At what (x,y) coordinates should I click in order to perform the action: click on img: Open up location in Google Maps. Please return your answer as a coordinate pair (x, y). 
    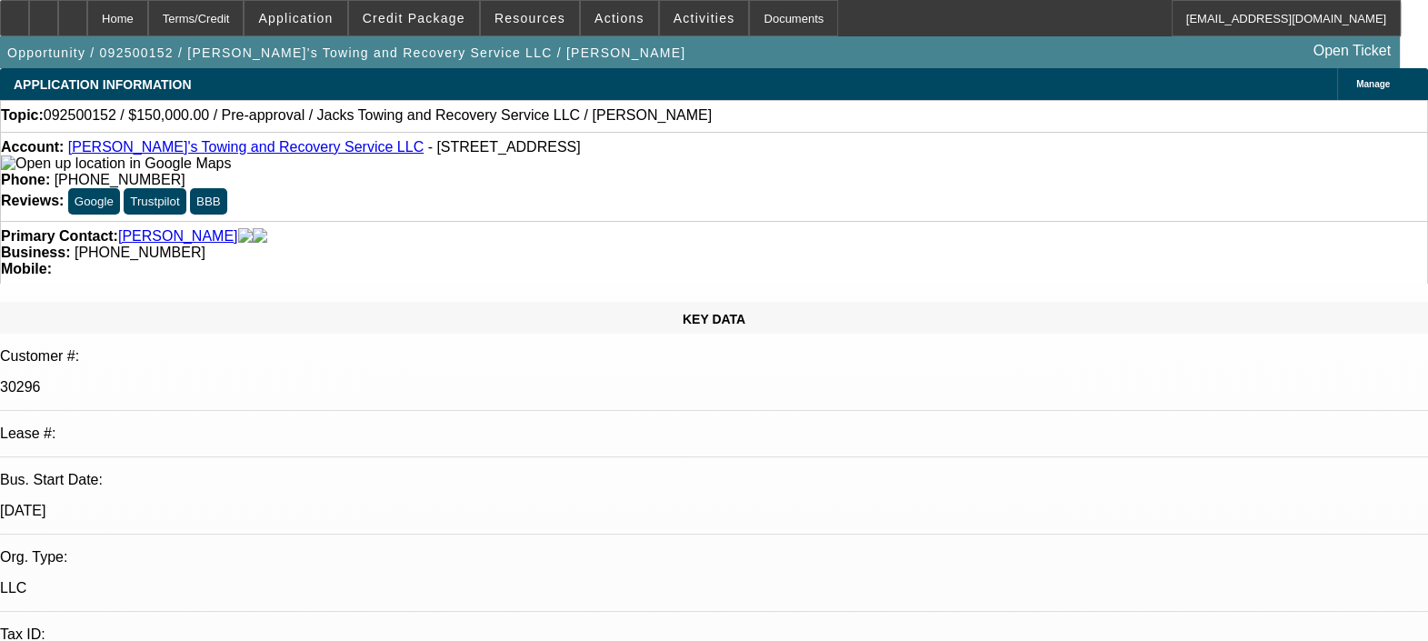
    Looking at the image, I should click on (115, 164).